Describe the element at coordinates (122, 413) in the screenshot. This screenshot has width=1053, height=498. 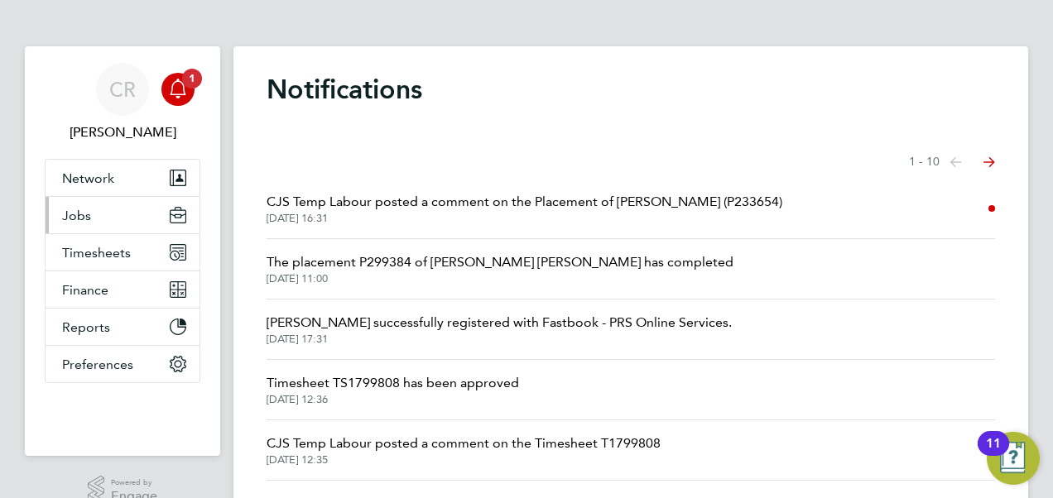
I see `a: Go to home page` at that location.